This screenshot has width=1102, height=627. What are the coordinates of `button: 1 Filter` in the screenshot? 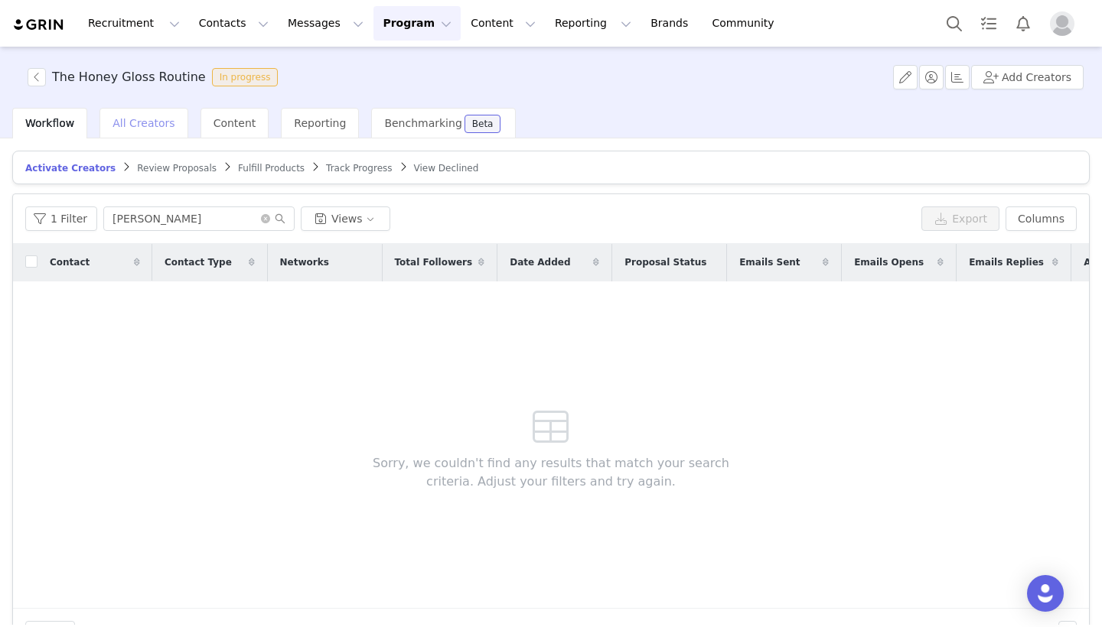 It's located at (61, 219).